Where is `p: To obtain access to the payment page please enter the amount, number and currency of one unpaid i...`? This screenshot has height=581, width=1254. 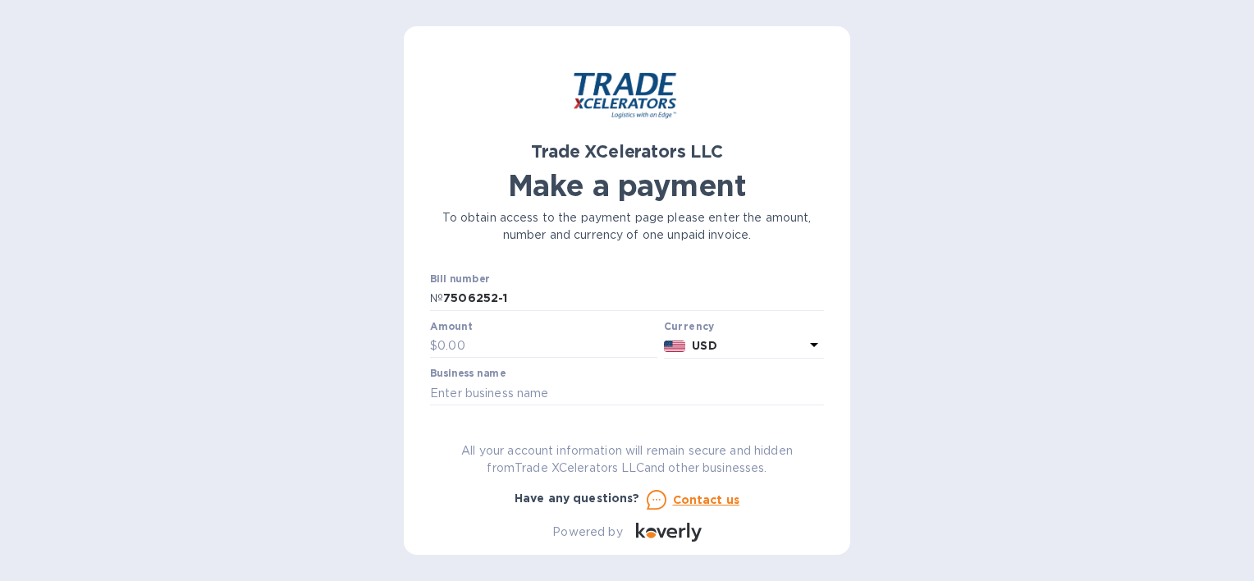
p: To obtain access to the payment page please enter the amount, number and currency of one unpaid i... is located at coordinates (627, 227).